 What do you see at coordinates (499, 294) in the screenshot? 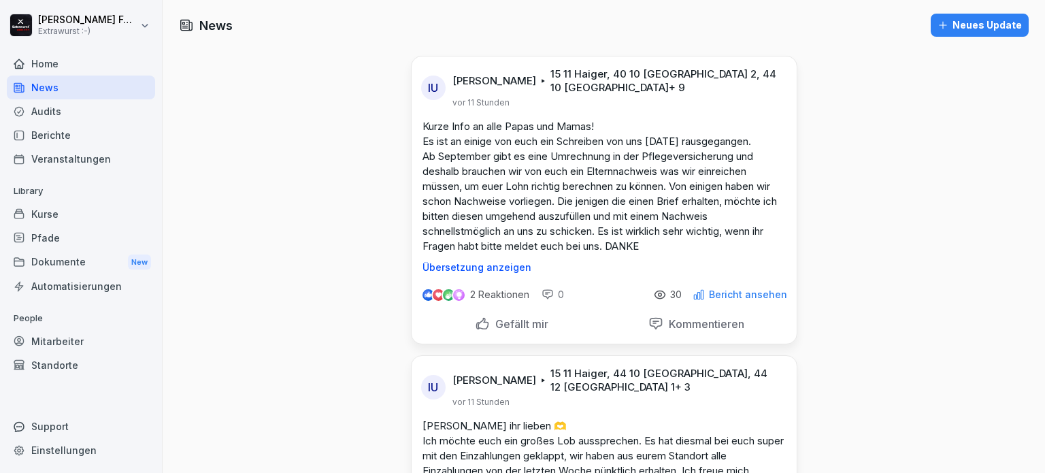
I see `p: 2 Reaktionen` at bounding box center [499, 294].